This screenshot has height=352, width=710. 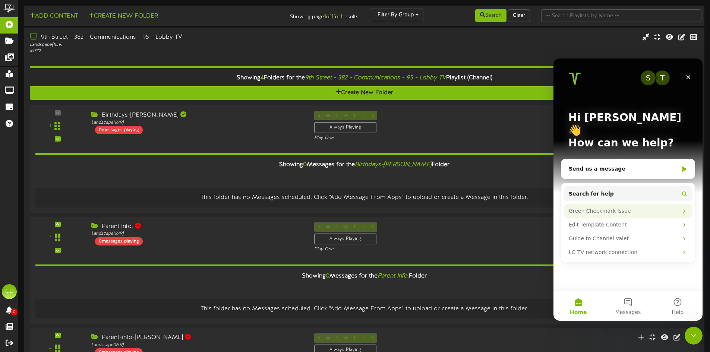 What do you see at coordinates (75, 254) in the screenshot?
I see `span: Messages` at bounding box center [75, 254].